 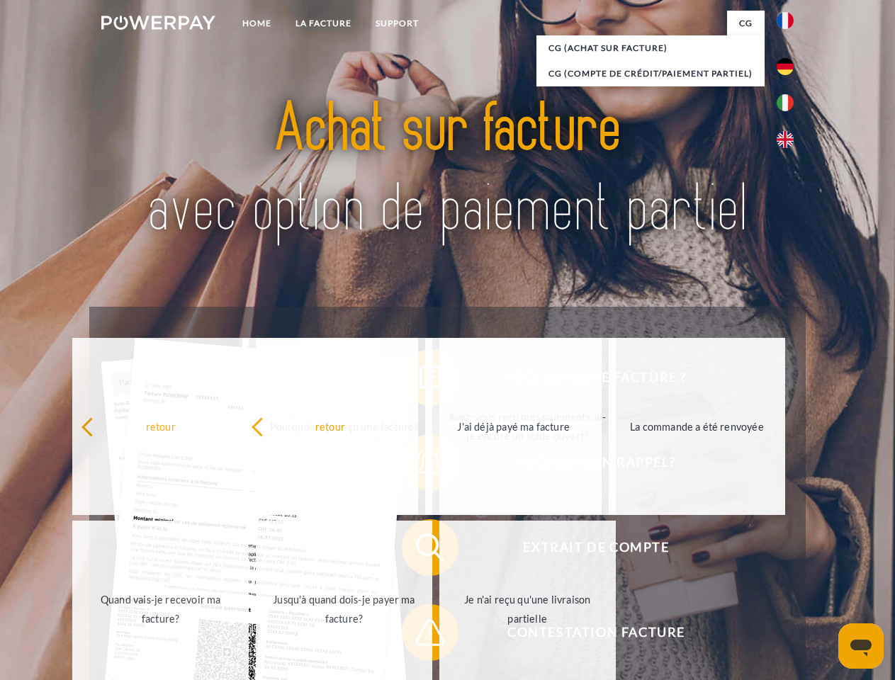 I want to click on a: LA FACTURE, so click(x=323, y=23).